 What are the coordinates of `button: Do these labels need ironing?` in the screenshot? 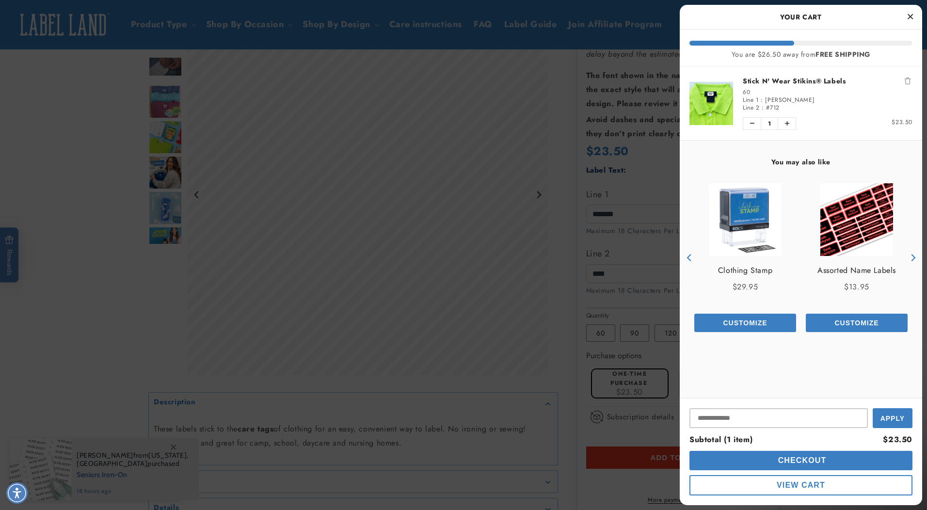 It's located at (81, 64).